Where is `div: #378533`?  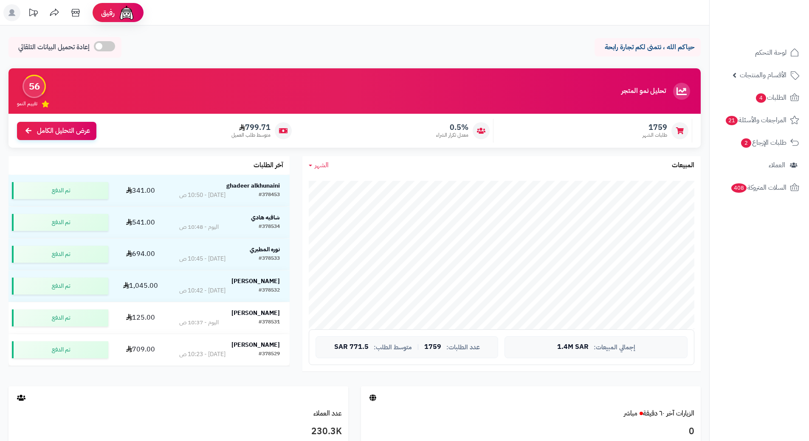 div: #378533 is located at coordinates (269, 259).